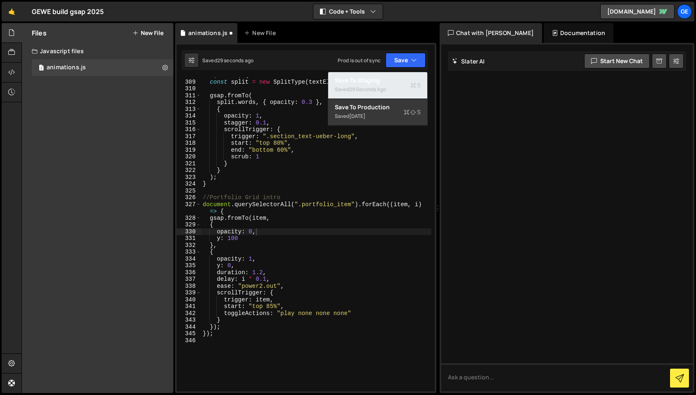 The height and width of the screenshot is (395, 696). Describe the element at coordinates (189, 150) in the screenshot. I see `div: 319` at that location.